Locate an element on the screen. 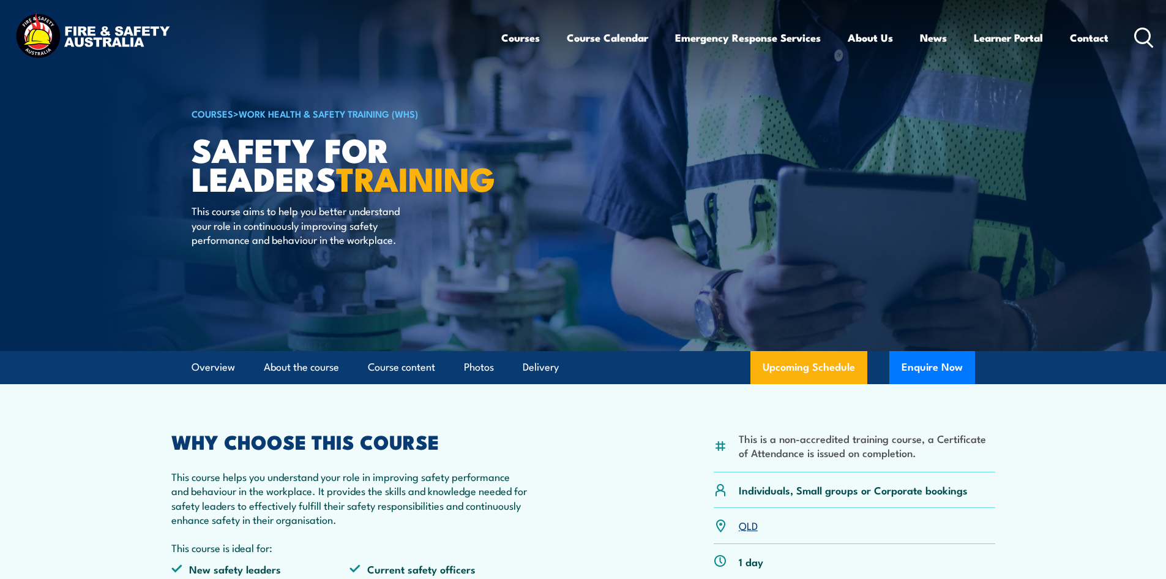 Image resolution: width=1166 pixels, height=579 pixels. a: Emergency Response Services is located at coordinates (748, 37).